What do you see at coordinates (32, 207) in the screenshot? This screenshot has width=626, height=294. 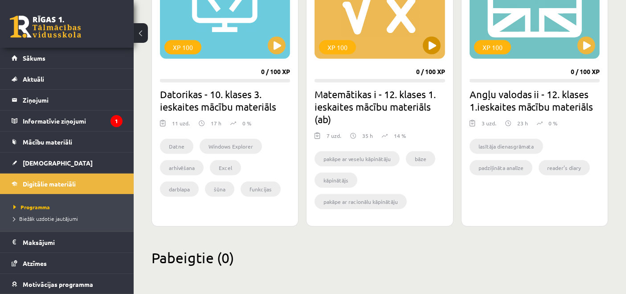 I see `span: Programma` at bounding box center [32, 207].